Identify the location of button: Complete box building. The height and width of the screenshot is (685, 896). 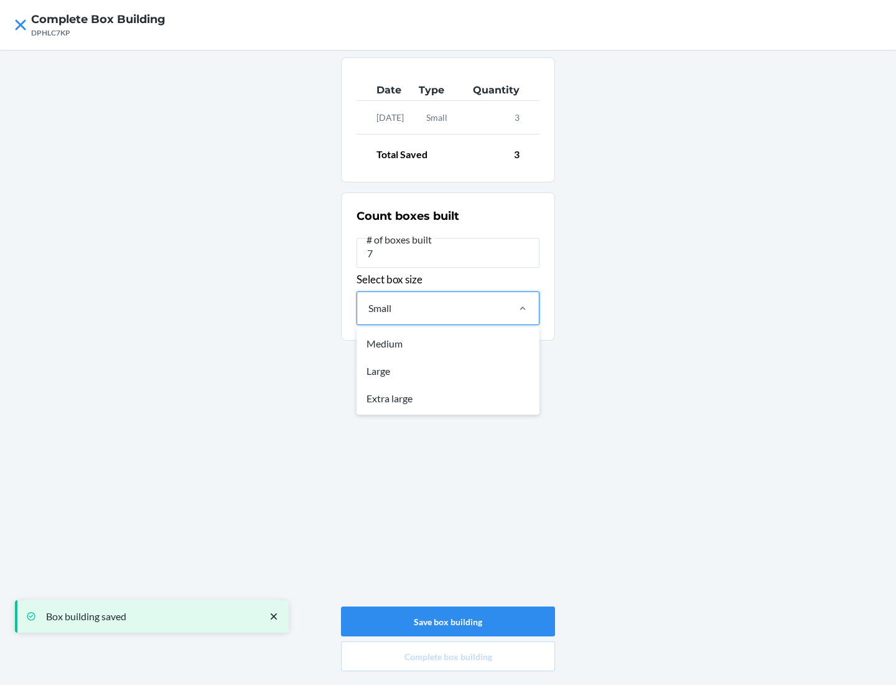
(448, 656).